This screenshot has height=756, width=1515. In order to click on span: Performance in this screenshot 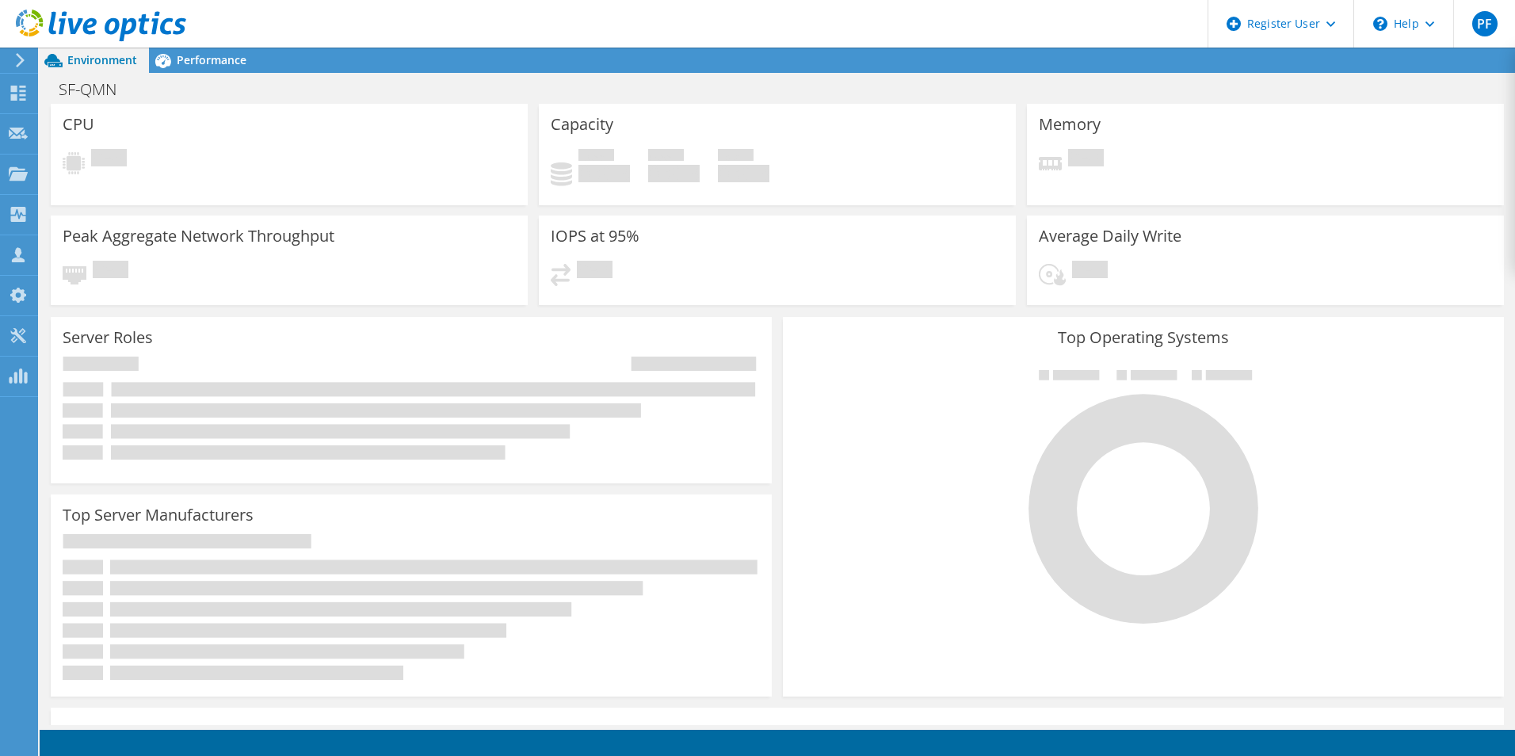, I will do `click(212, 59)`.